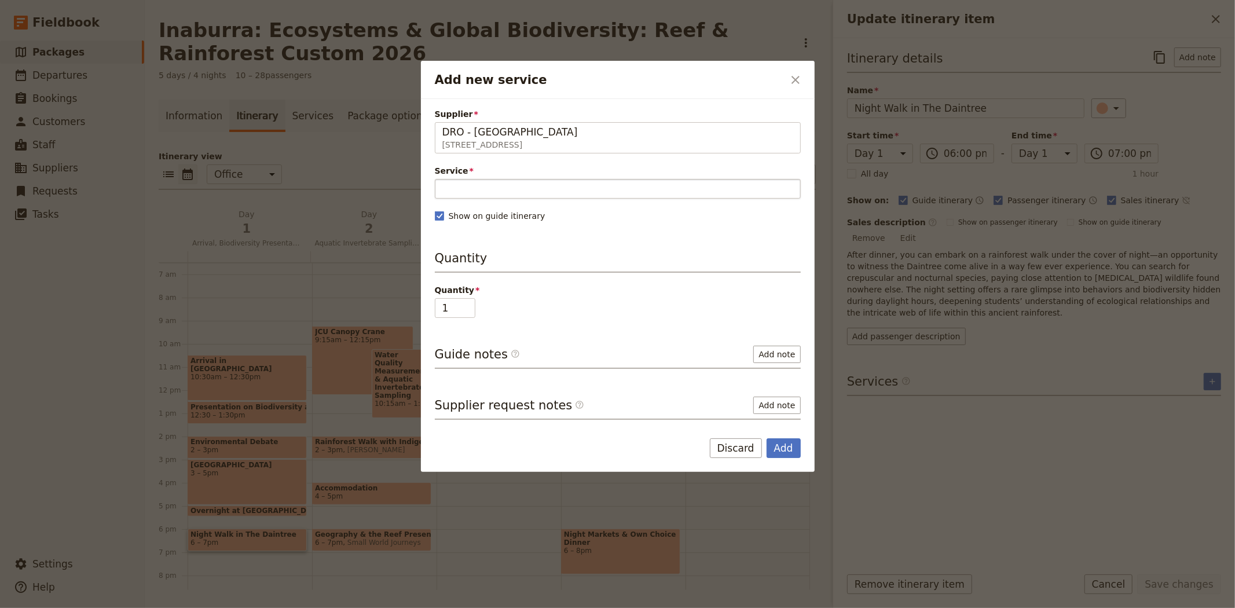 The width and height of the screenshot is (1235, 608). What do you see at coordinates (736, 448) in the screenshot?
I see `button: Discard` at bounding box center [736, 448].